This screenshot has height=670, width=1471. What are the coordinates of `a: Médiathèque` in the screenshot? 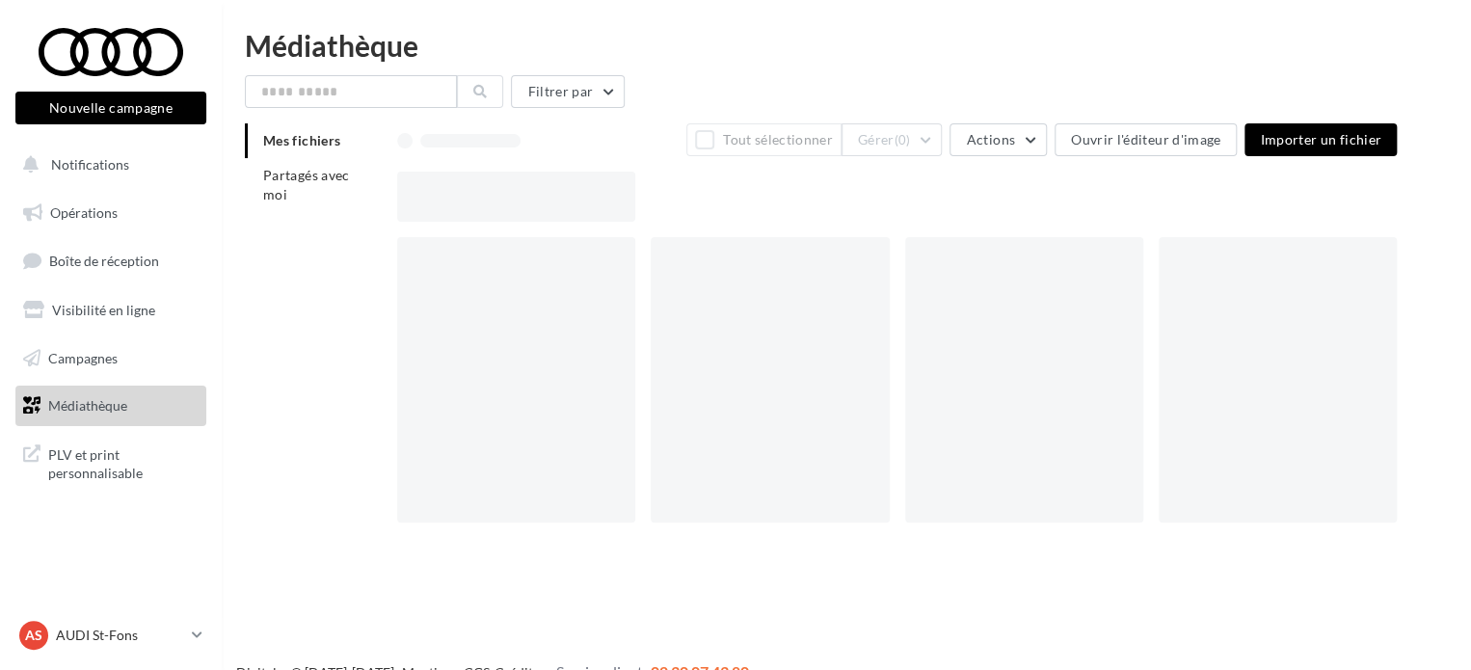 It's located at (111, 406).